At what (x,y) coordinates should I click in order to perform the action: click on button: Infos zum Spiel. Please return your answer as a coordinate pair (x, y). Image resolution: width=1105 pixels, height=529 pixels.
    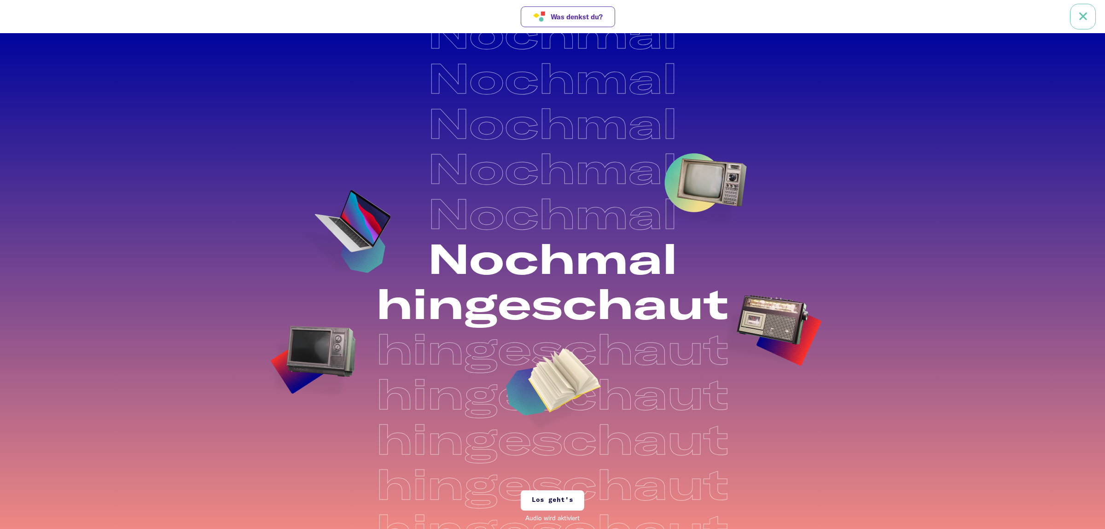
    Looking at the image, I should click on (568, 17).